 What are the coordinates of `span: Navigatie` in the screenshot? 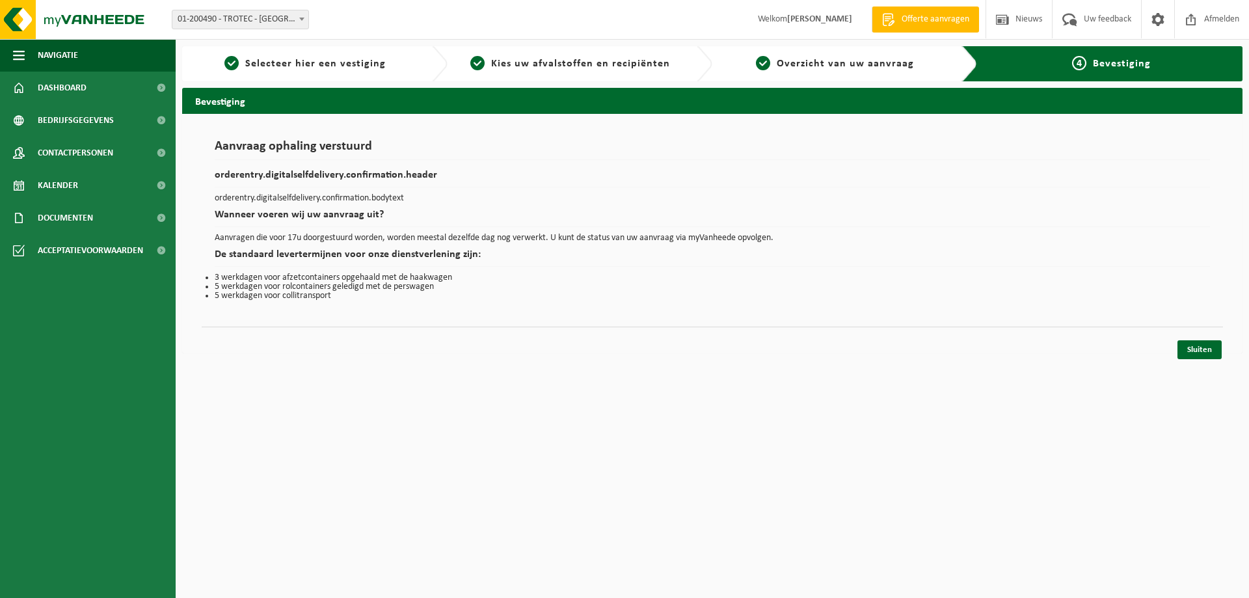 It's located at (58, 55).